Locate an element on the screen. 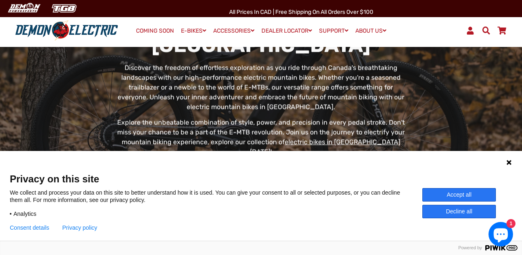  p: We collect and process your data on this site to better understand how it is used. You can give y... is located at coordinates (216, 196).